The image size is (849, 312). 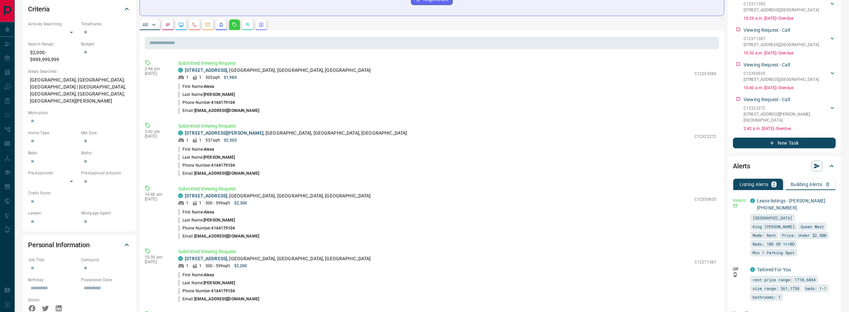 What do you see at coordinates (774, 244) in the screenshot?
I see `span: Beds: 1BD OR 1+1BD` at bounding box center [774, 244].